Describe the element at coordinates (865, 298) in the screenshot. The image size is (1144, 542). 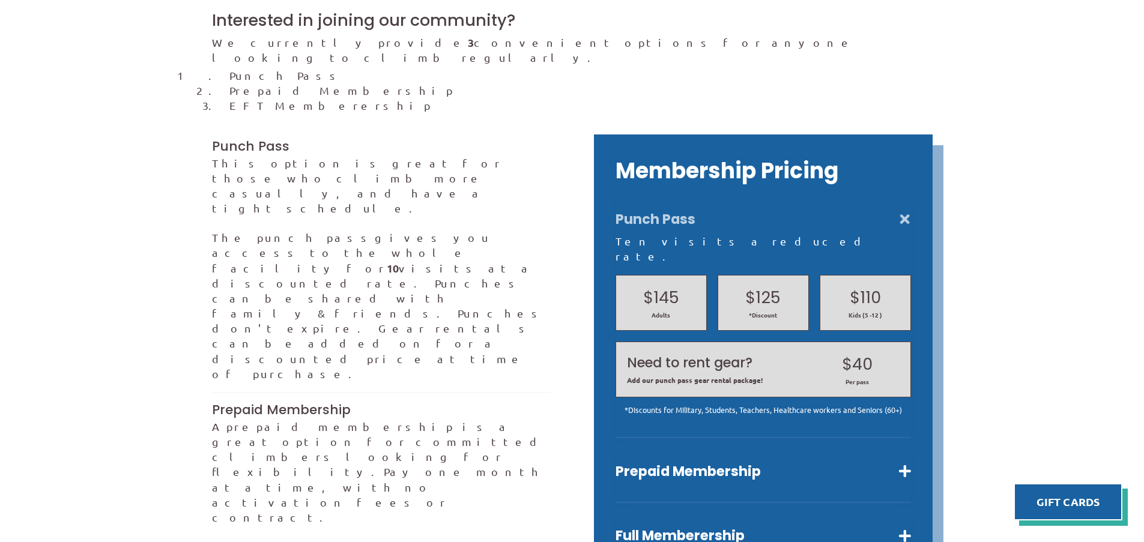
I see `h2: $110` at that location.